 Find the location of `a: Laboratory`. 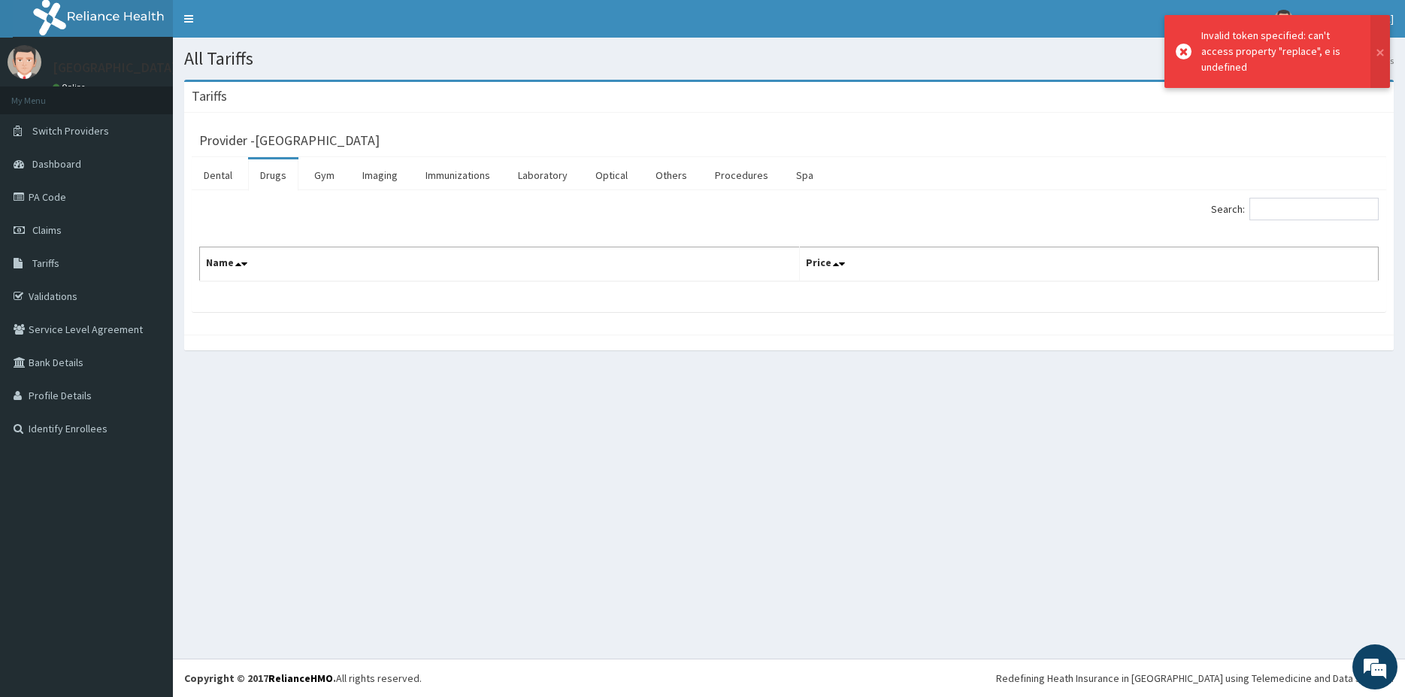

a: Laboratory is located at coordinates (543, 175).